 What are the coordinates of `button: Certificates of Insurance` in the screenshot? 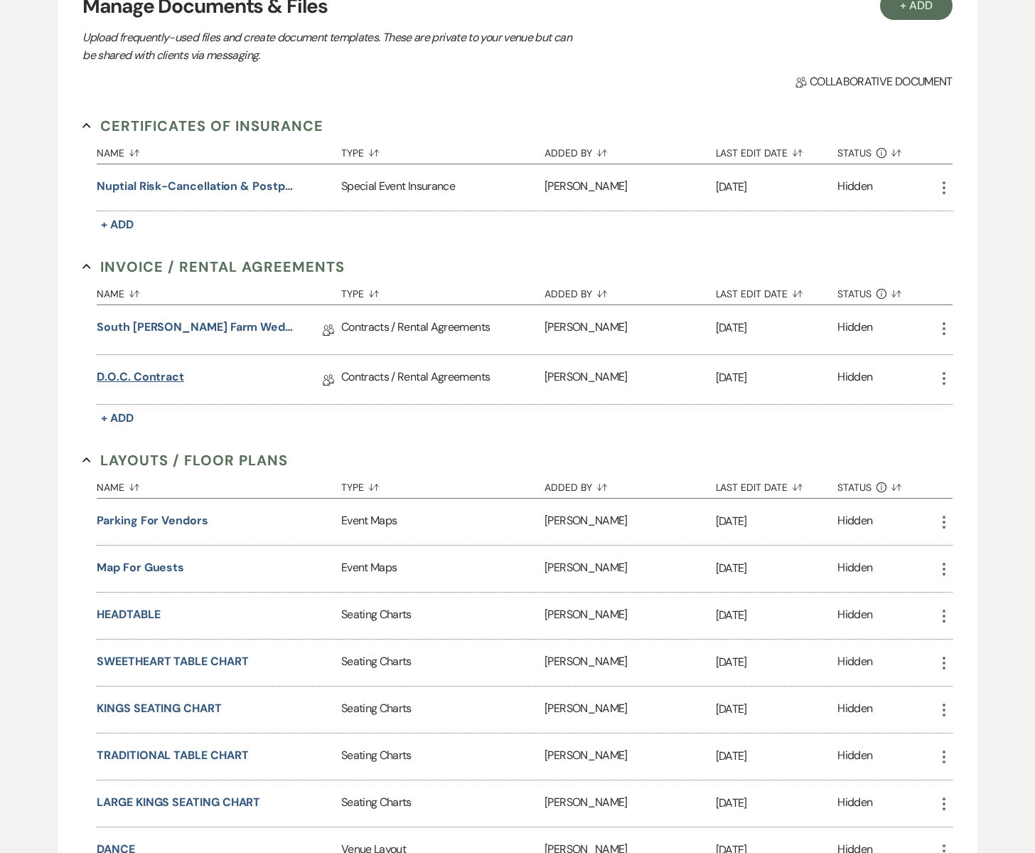 It's located at (203, 126).